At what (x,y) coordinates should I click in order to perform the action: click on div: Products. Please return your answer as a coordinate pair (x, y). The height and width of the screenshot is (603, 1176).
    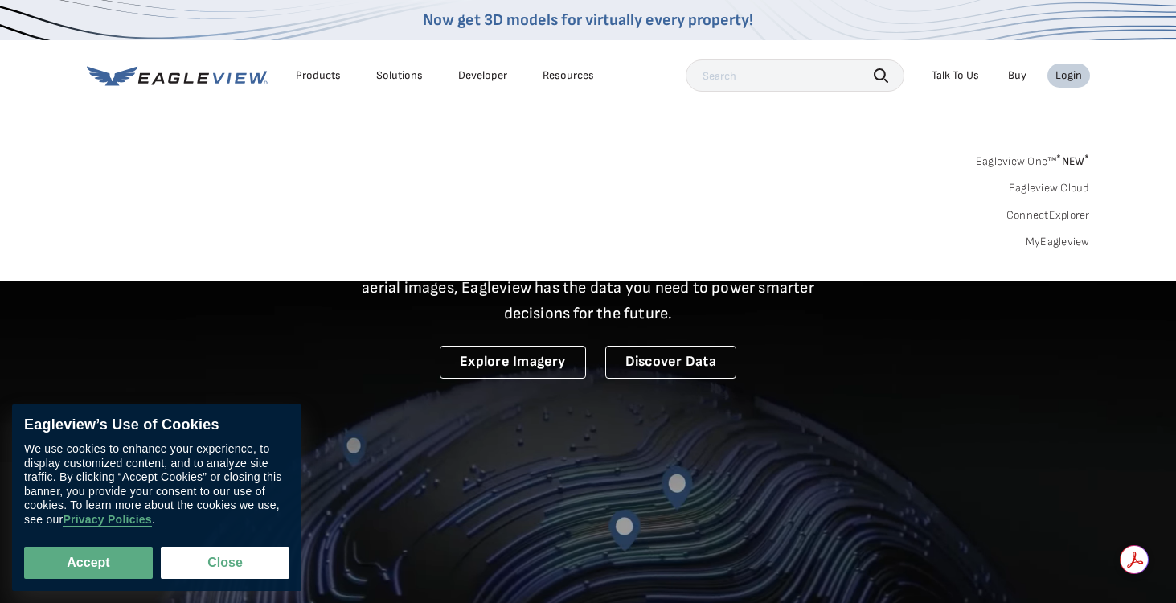
    Looking at the image, I should click on (318, 76).